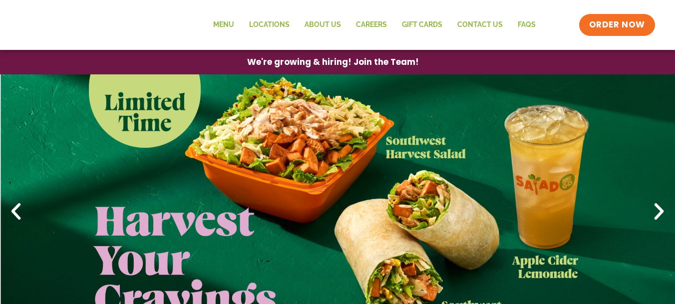 The image size is (675, 304). What do you see at coordinates (224, 25) in the screenshot?
I see `a: Menu` at bounding box center [224, 25].